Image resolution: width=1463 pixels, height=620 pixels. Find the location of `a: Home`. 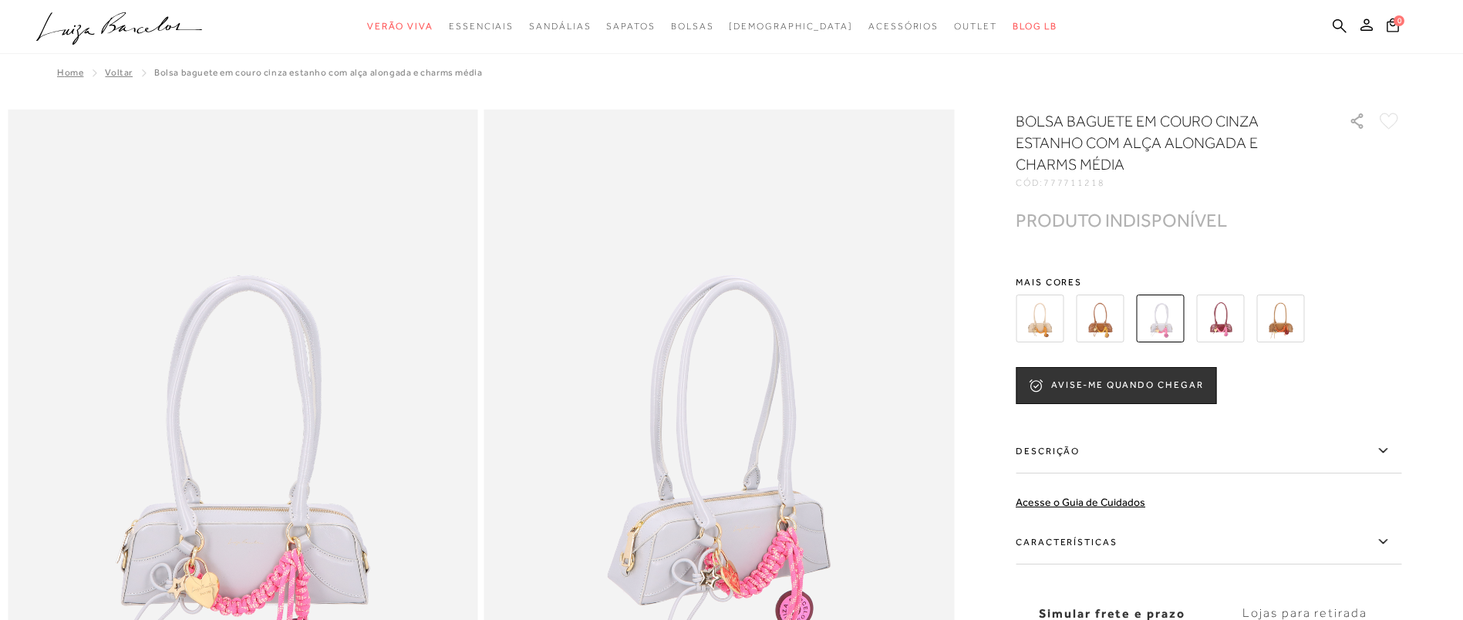

a: Home is located at coordinates (70, 73).